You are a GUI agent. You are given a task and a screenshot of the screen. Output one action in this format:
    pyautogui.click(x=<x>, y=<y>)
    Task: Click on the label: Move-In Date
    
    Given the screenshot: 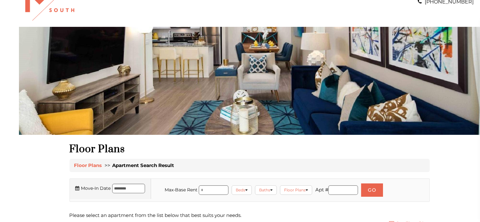 What is the action you would take?
    pyautogui.click(x=93, y=188)
    